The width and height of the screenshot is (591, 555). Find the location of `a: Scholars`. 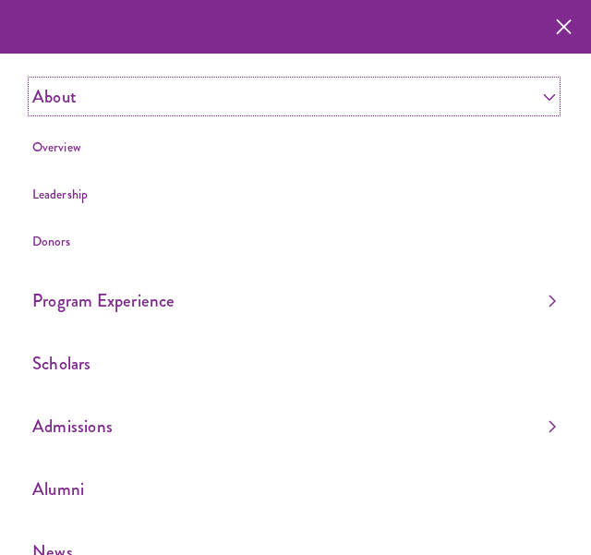

a: Scholars is located at coordinates (294, 363).